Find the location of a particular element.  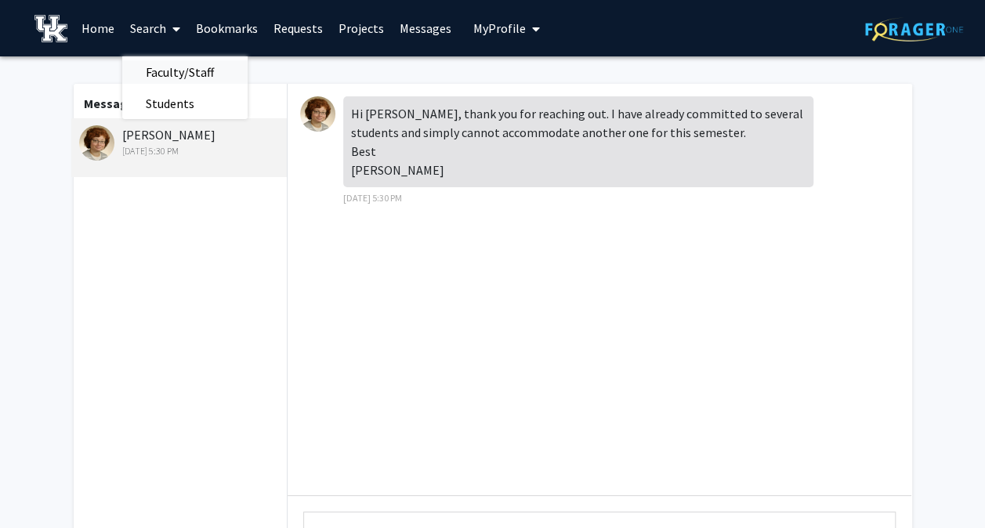

a: Projects is located at coordinates (361, 28).